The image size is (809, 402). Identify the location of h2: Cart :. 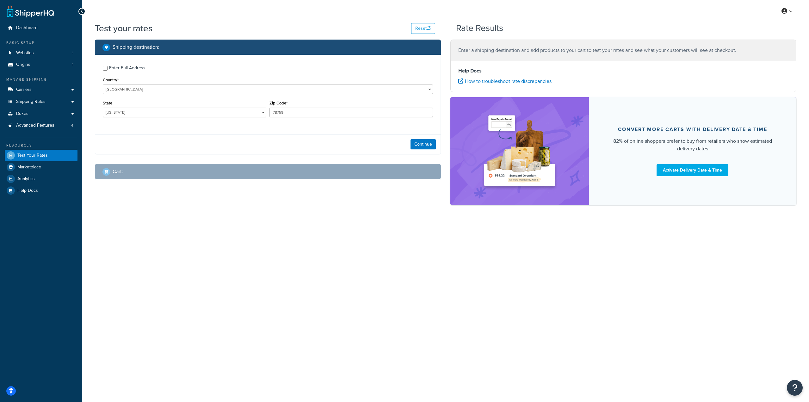
(118, 171).